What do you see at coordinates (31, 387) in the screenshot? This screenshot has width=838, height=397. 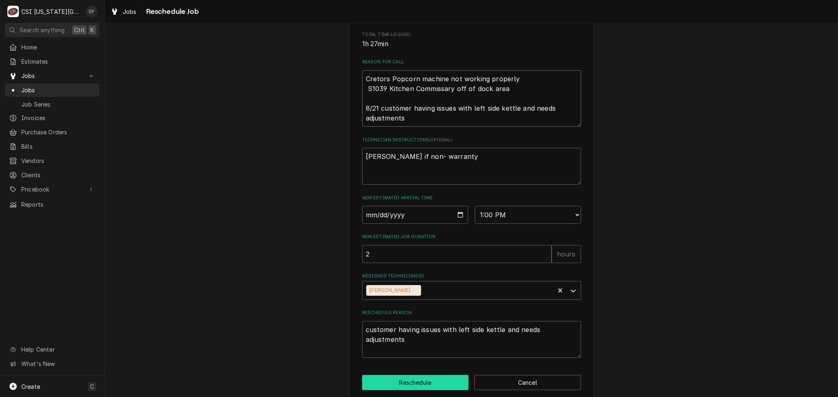 I see `span: Create` at bounding box center [31, 387].